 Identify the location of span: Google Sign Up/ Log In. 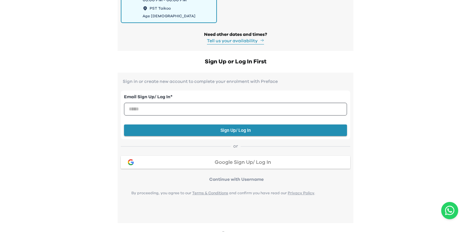
(243, 163).